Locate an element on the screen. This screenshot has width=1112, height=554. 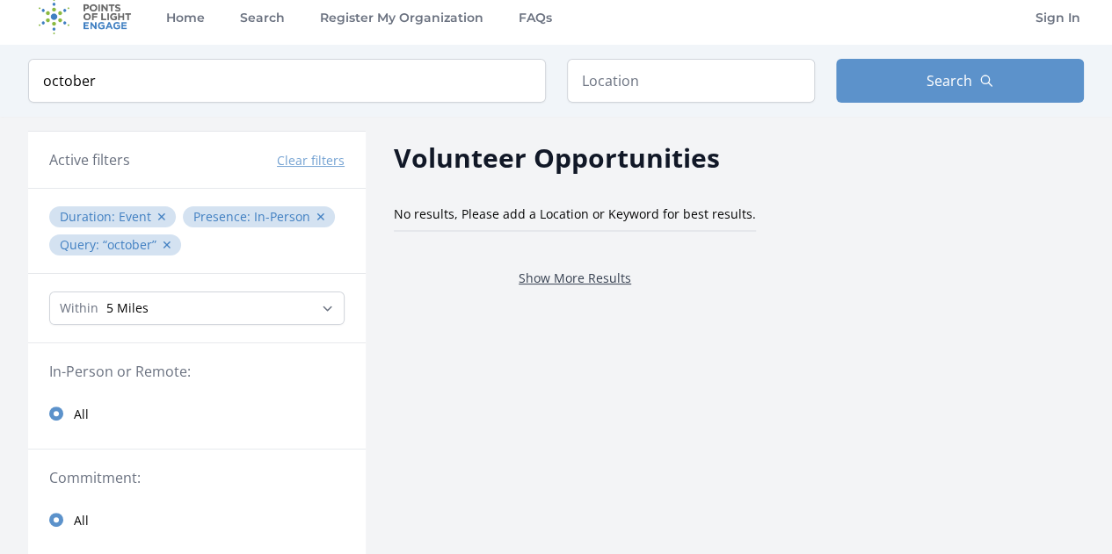
input: Location is located at coordinates (691, 81).